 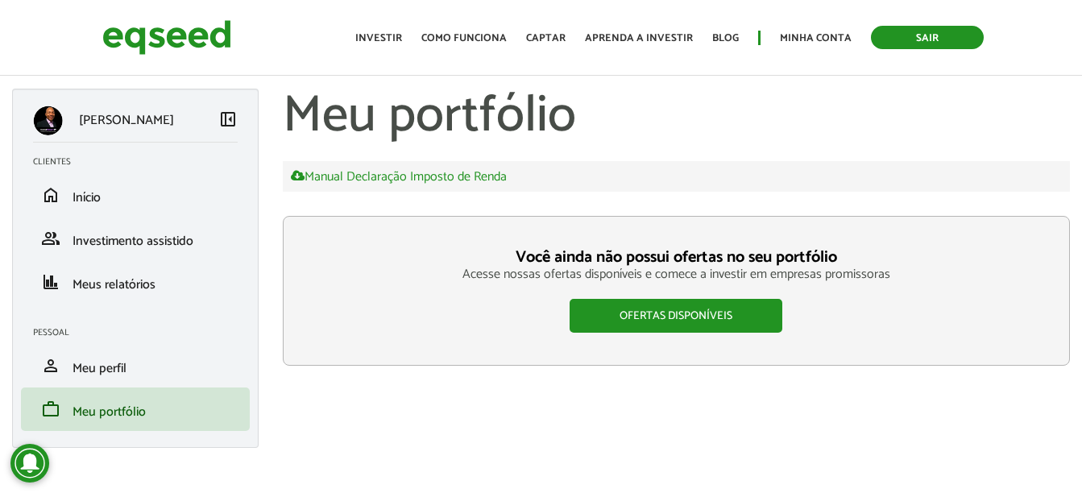 I want to click on li: Meu portfólio, so click(x=135, y=409).